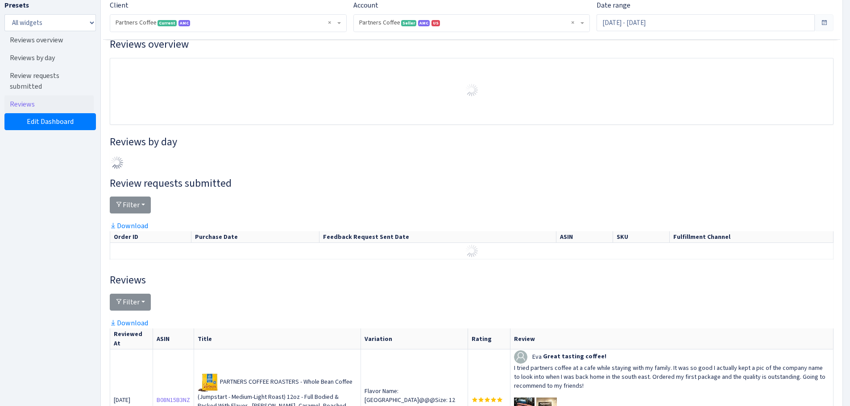  I want to click on h3: Widget #55, so click(471, 280).